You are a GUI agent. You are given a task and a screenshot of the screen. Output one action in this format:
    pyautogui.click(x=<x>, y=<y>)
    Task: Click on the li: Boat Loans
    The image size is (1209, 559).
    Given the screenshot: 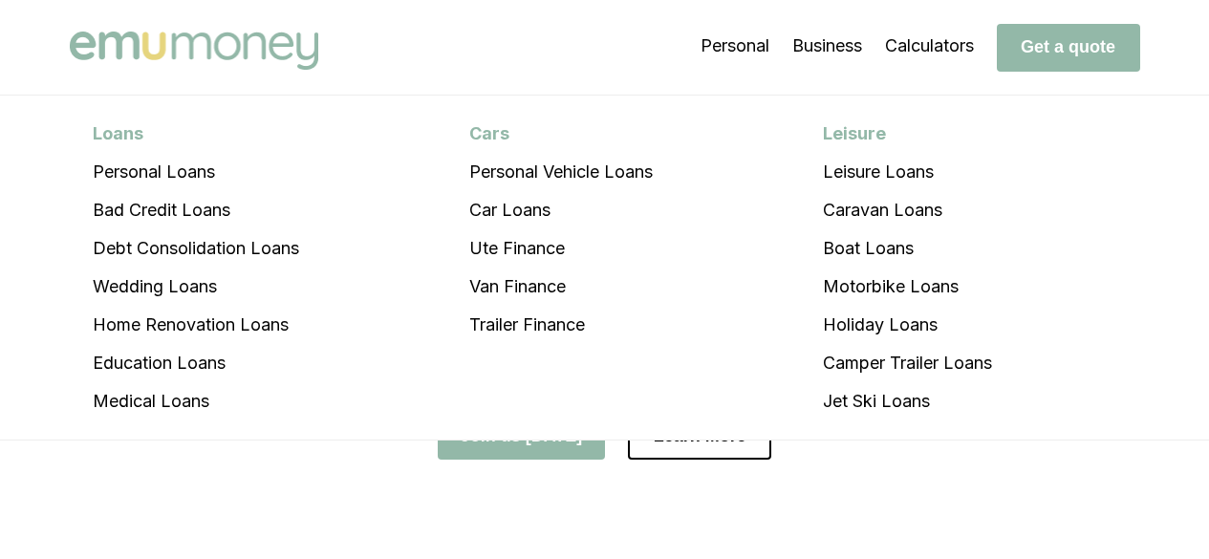 What is the action you would take?
    pyautogui.click(x=907, y=248)
    